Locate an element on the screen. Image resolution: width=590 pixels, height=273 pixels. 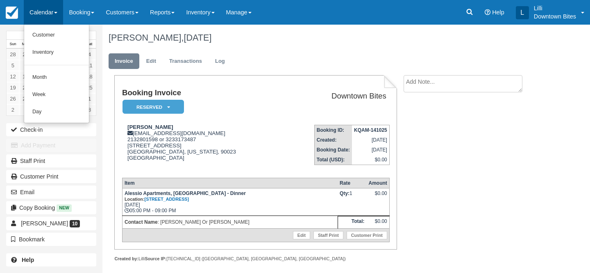
button: Email is located at coordinates (51, 192).